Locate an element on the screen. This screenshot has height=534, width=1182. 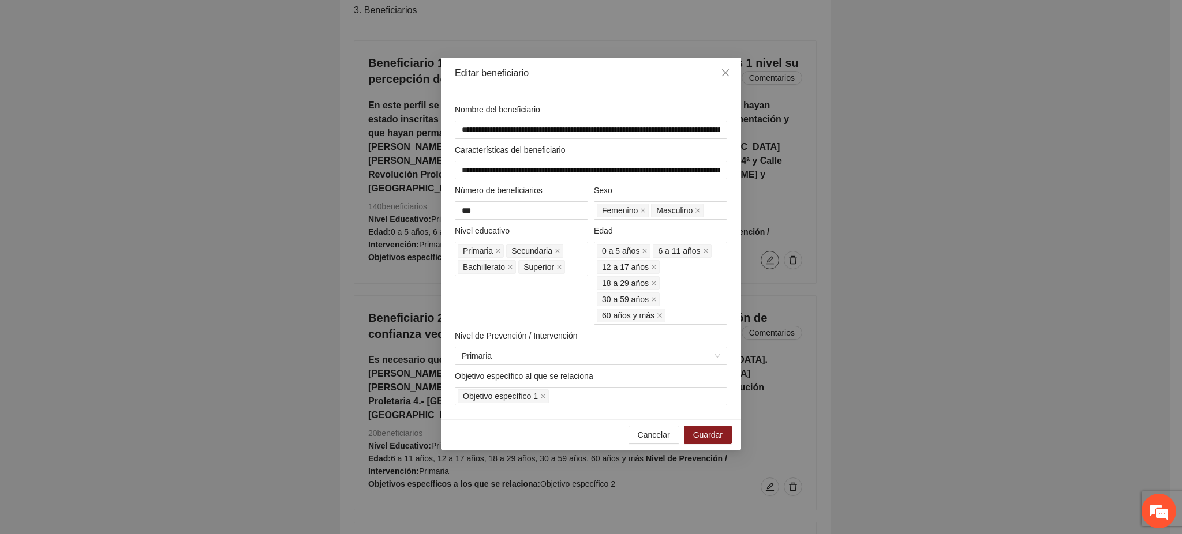
label: Nivel de Prevención / Intervención is located at coordinates (516, 336).